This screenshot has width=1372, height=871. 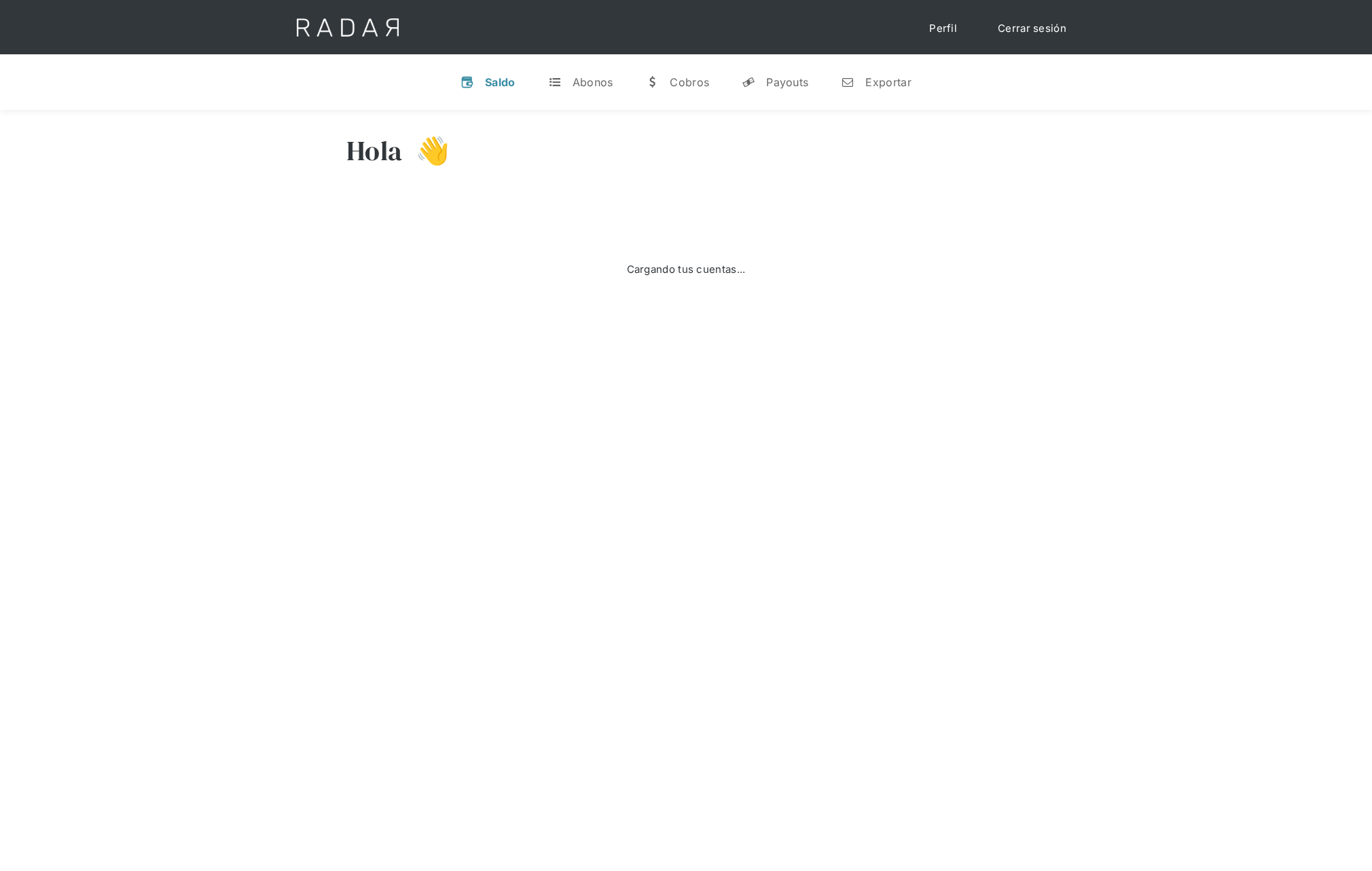 I want to click on h3: Hola, so click(x=375, y=151).